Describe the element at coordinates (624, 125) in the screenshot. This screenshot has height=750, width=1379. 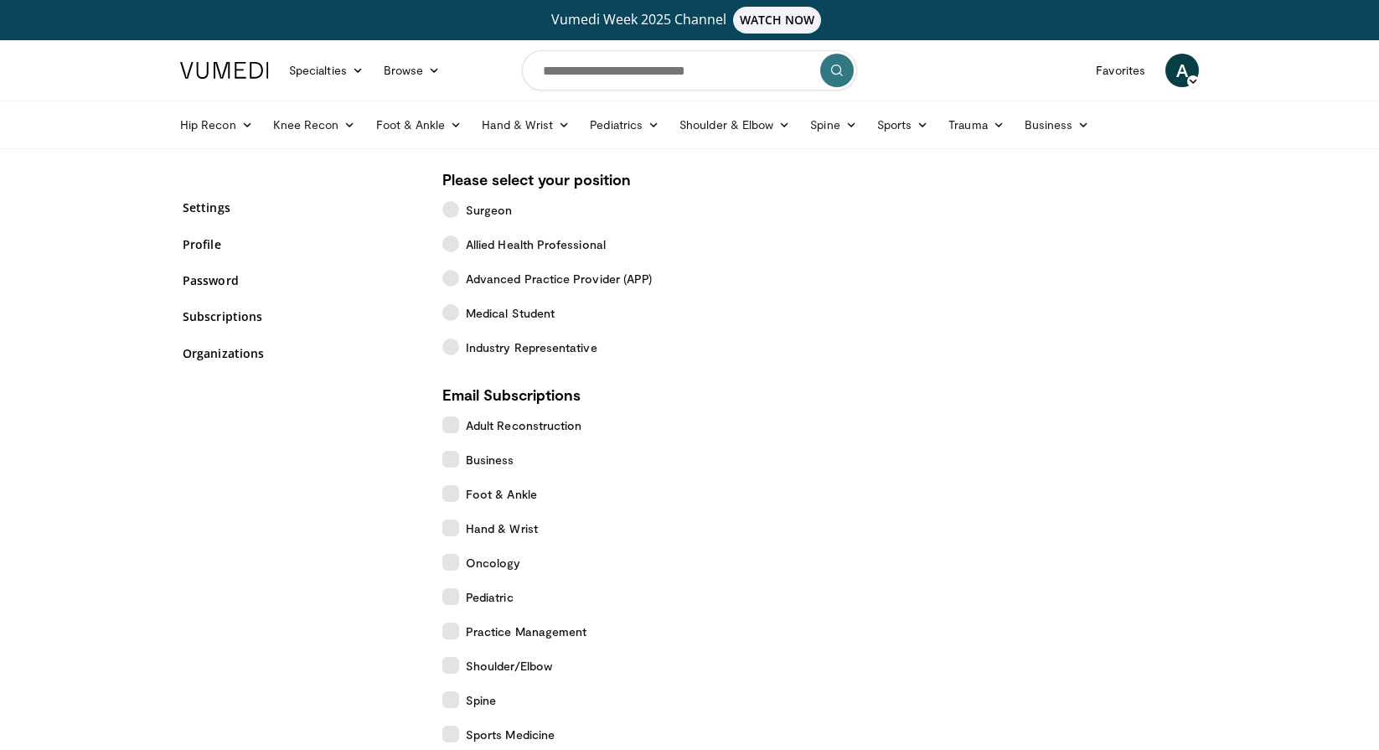
I see `a: Pediatrics` at that location.